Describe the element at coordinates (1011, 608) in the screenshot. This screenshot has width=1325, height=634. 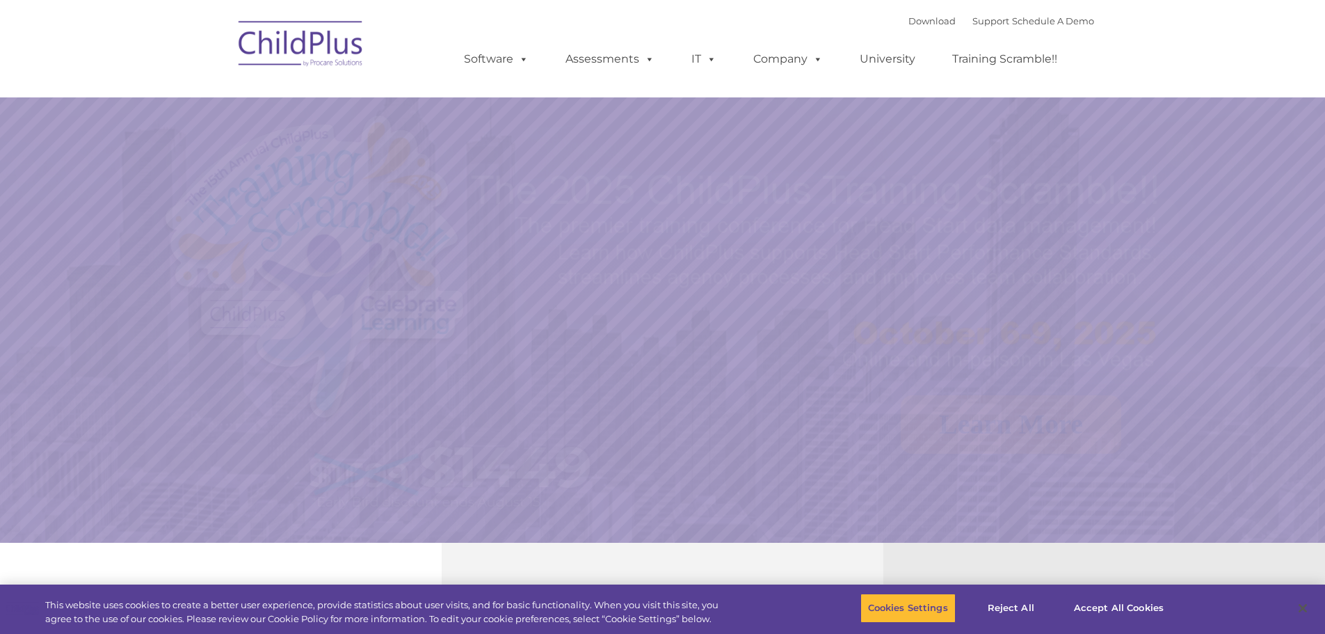
I see `button: Reject All` at that location.